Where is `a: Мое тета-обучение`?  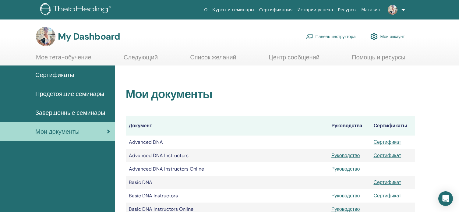
a: Мое тета-обучение is located at coordinates (64, 59).